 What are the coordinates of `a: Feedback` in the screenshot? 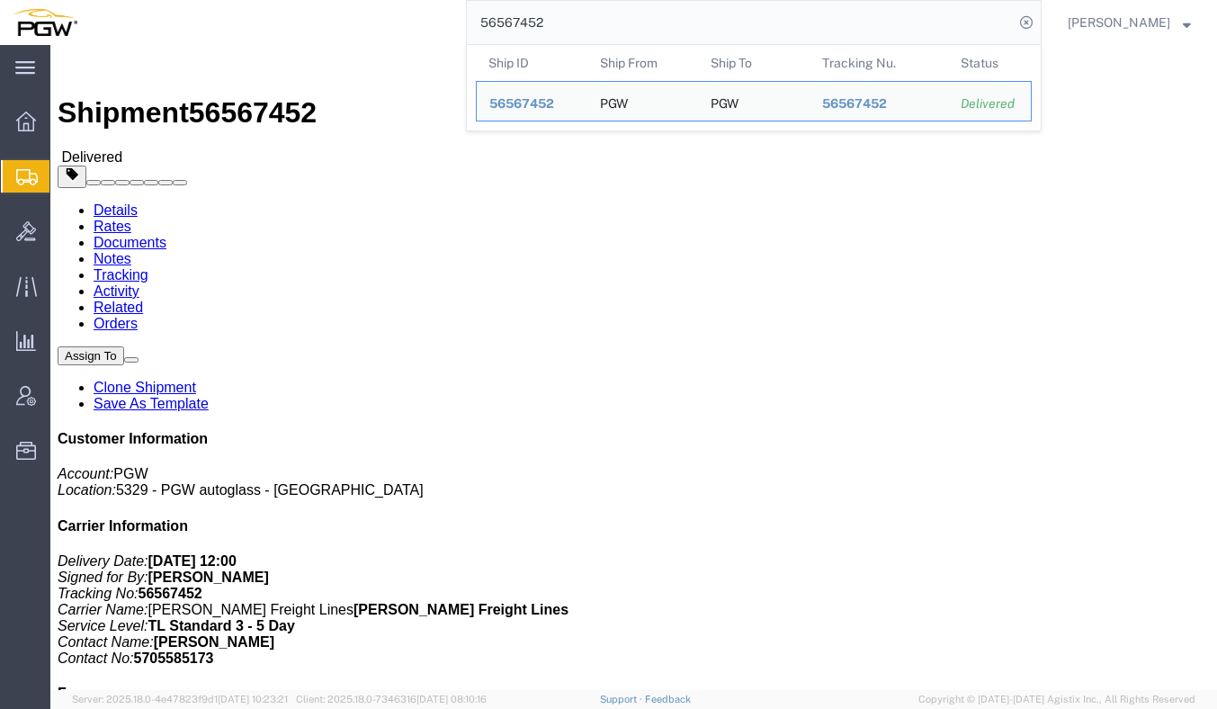 It's located at (667, 699).